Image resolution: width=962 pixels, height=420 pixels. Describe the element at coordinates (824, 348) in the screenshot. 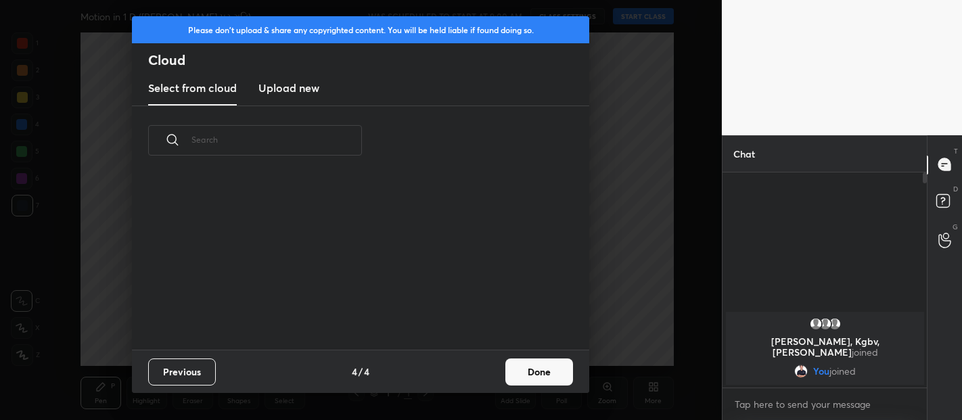

I see `div: grid` at that location.